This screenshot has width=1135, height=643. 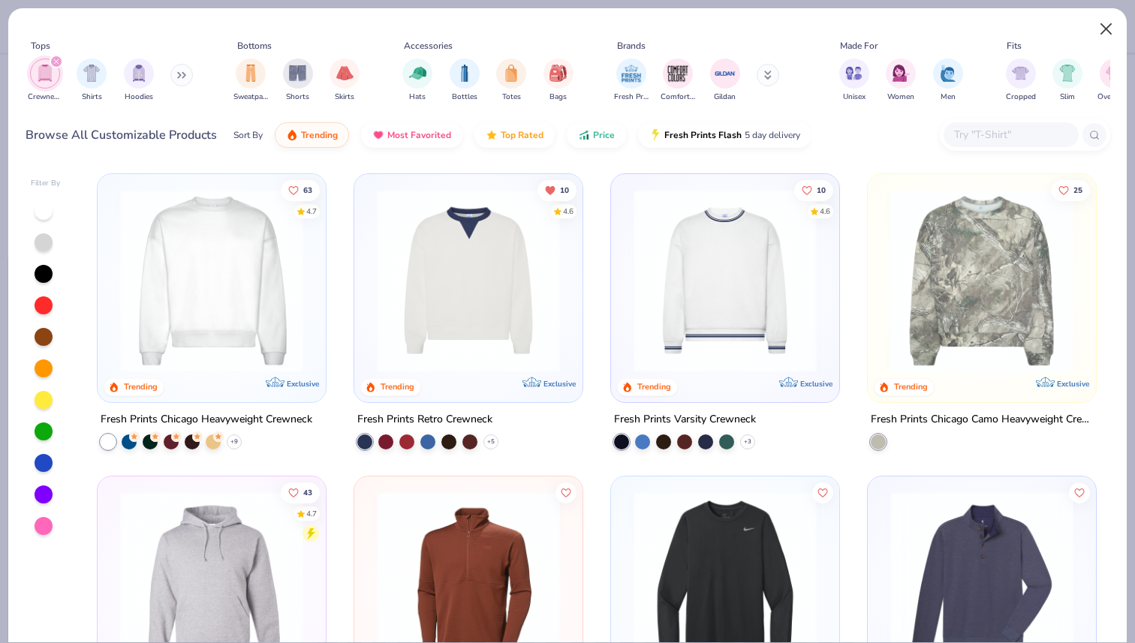 I want to click on div: filter for Sweatpants, so click(x=251, y=80).